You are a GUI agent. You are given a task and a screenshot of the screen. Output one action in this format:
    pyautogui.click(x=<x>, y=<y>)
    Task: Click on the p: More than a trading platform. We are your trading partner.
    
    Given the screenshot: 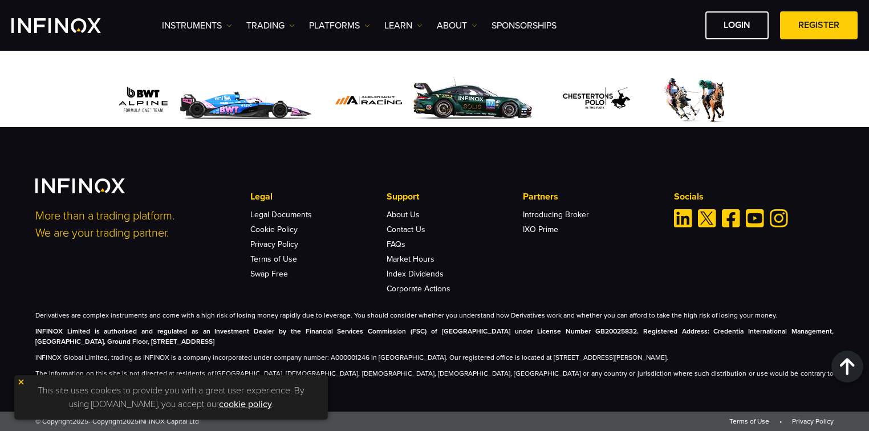 What is the action you would take?
    pyautogui.click(x=135, y=225)
    